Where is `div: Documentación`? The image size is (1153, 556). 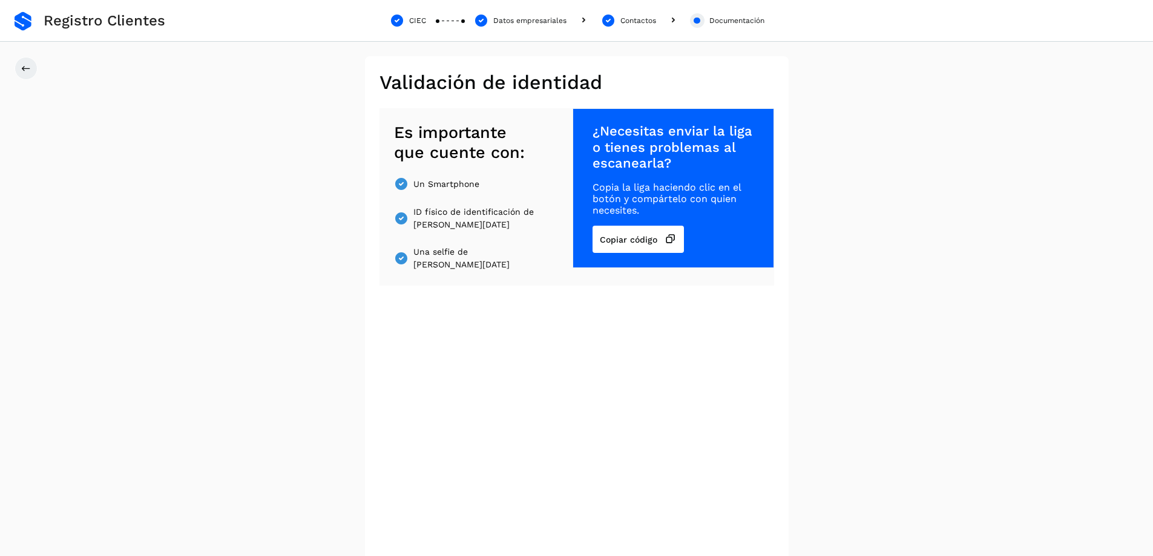
div: Documentación is located at coordinates (737, 21).